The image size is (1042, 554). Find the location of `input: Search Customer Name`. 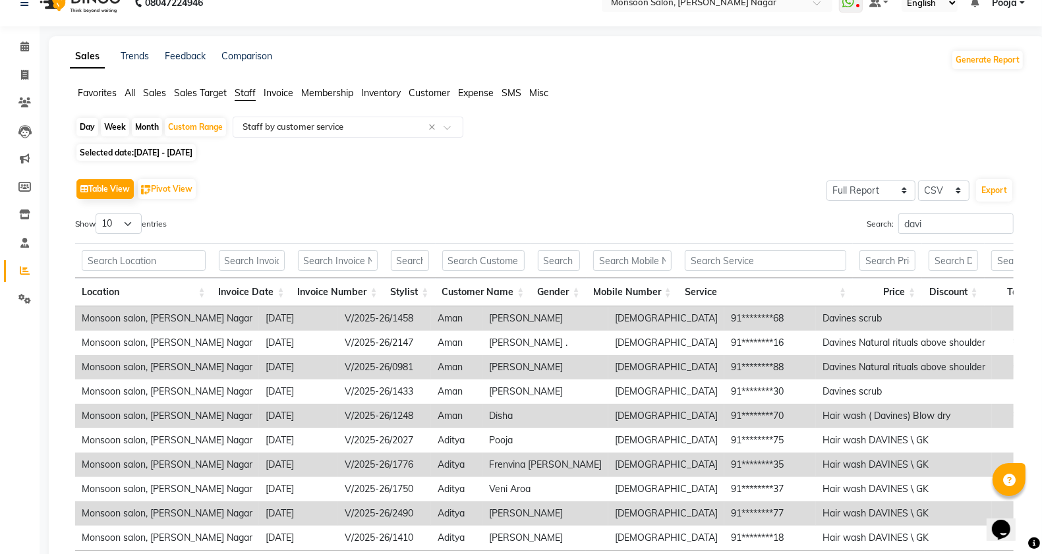

input: Search Customer Name is located at coordinates (483, 260).